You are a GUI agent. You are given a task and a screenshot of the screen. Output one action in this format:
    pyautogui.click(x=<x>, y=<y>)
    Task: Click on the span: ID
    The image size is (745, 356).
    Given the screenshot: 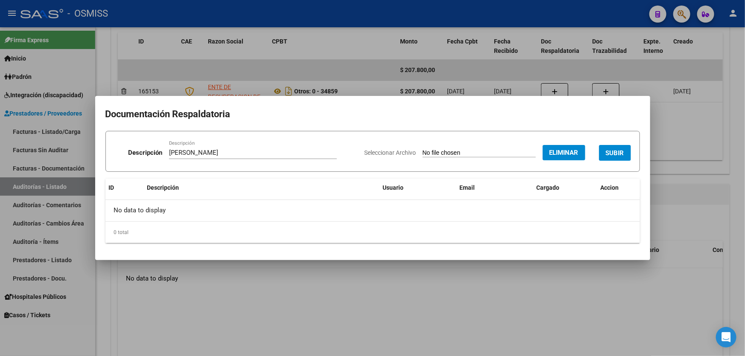 What is the action you would take?
    pyautogui.click(x=111, y=188)
    